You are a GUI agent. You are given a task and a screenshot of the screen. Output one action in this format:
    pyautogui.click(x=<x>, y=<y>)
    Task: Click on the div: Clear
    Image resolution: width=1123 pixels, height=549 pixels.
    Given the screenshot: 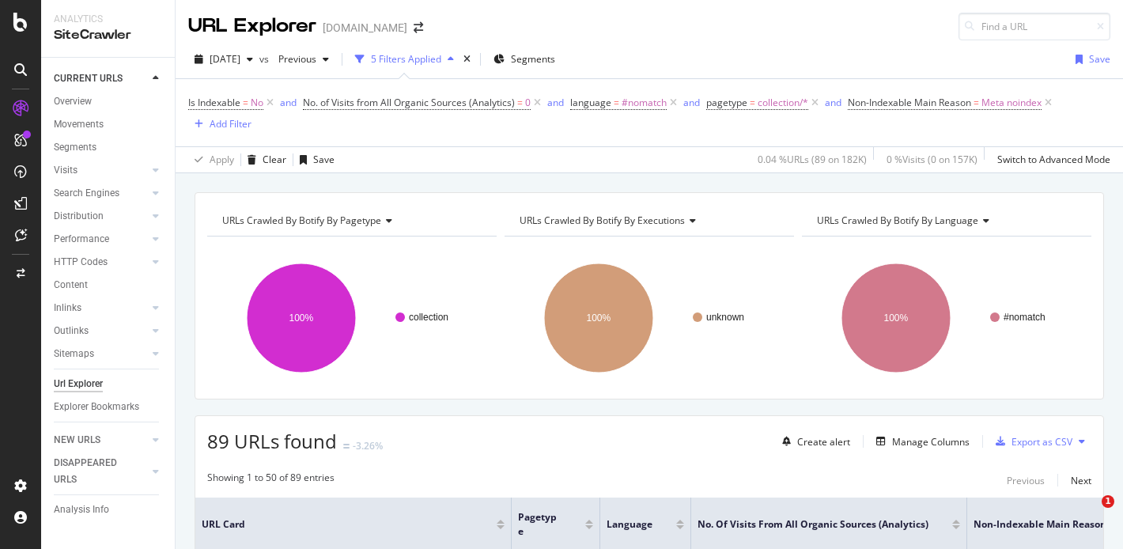 What is the action you would take?
    pyautogui.click(x=274, y=159)
    